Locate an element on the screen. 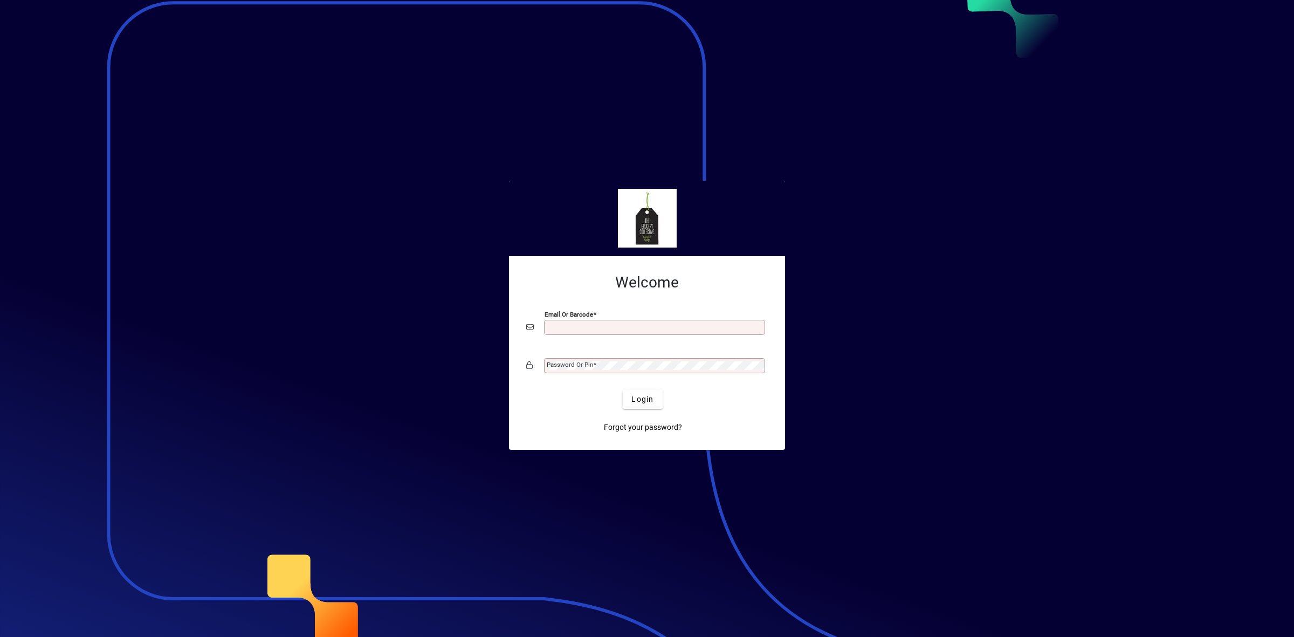 The width and height of the screenshot is (1294, 637). a: Forgot your password? is located at coordinates (643, 427).